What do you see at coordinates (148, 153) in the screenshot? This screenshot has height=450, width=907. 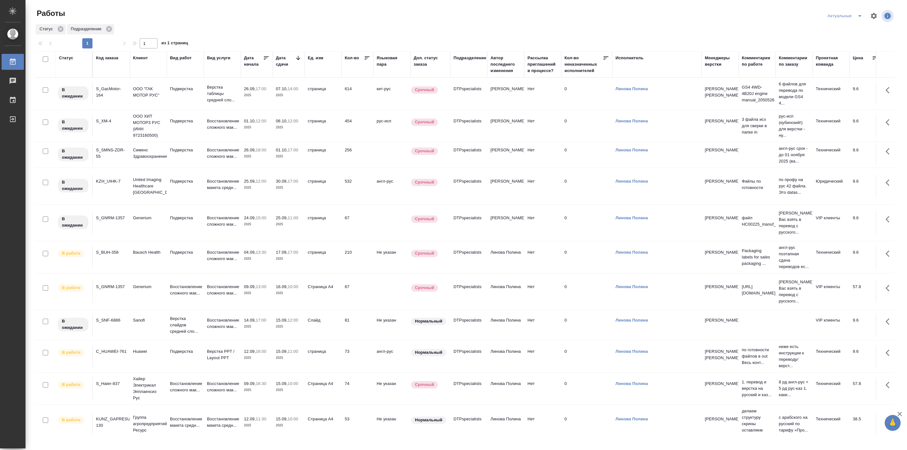 I see `p: Сименс Здравоохранение` at bounding box center [148, 153].